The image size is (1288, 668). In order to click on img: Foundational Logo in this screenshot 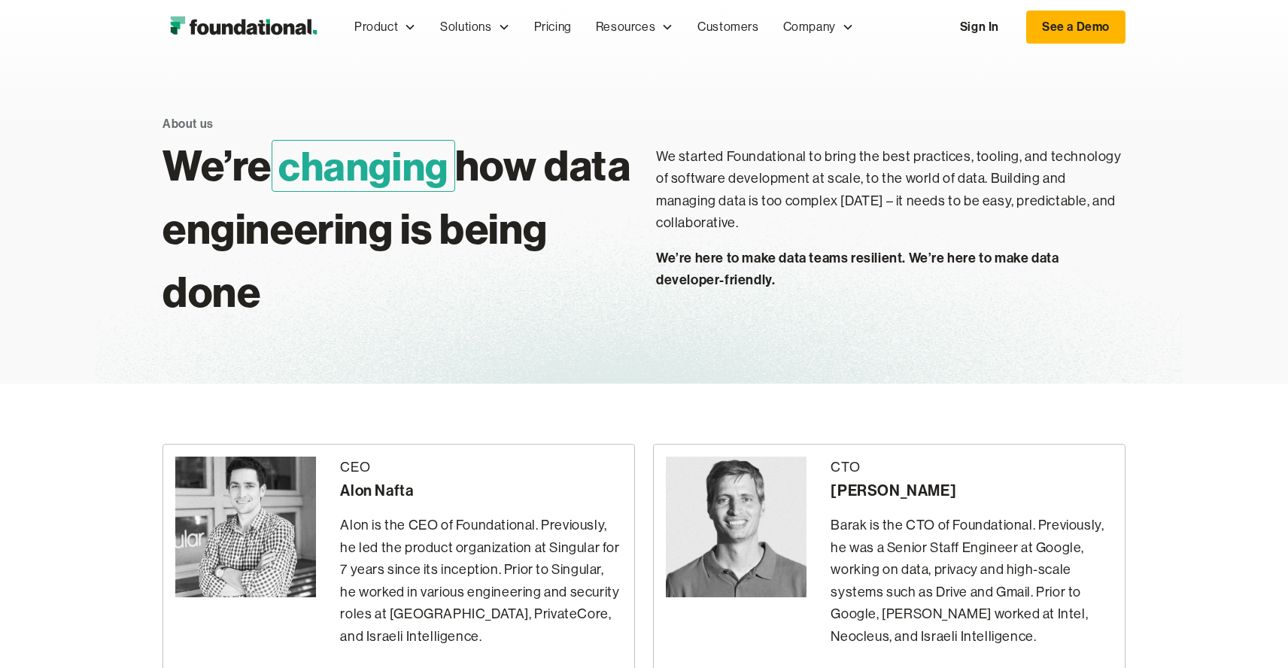, I will do `click(243, 27)`.